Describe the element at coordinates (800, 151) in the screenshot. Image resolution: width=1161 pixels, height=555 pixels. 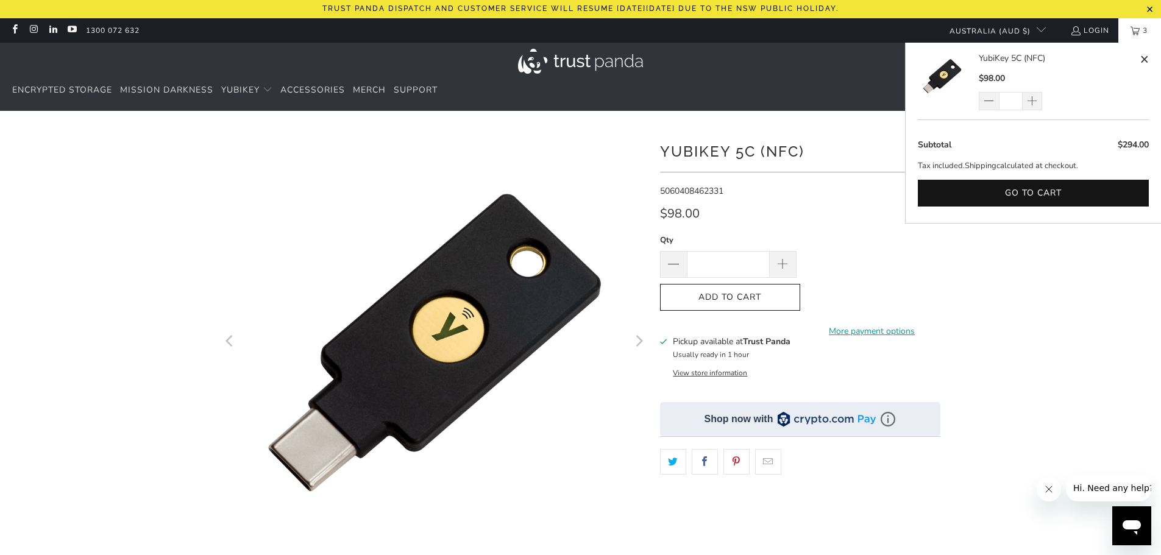
I see `h1: YubiKey 5C (NFC)` at that location.